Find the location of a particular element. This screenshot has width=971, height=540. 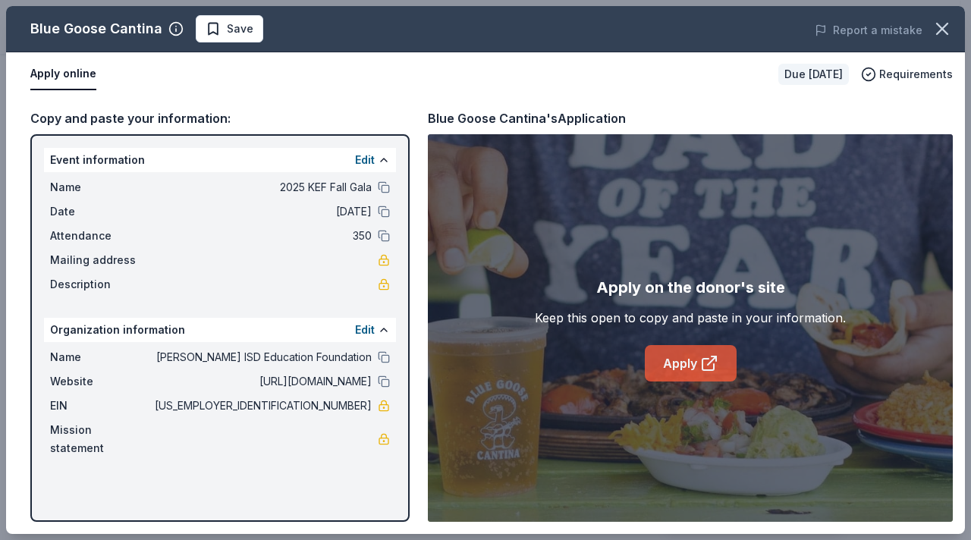

div: Copy and paste your information: is located at coordinates (220, 118).